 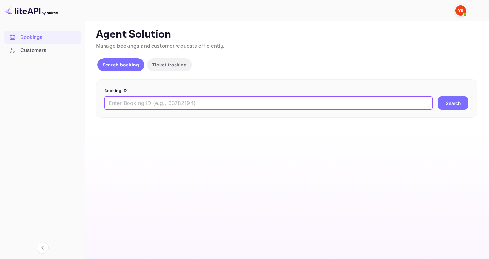 What do you see at coordinates (461, 11) in the screenshot?
I see `img: Yandex Support` at bounding box center [461, 11].